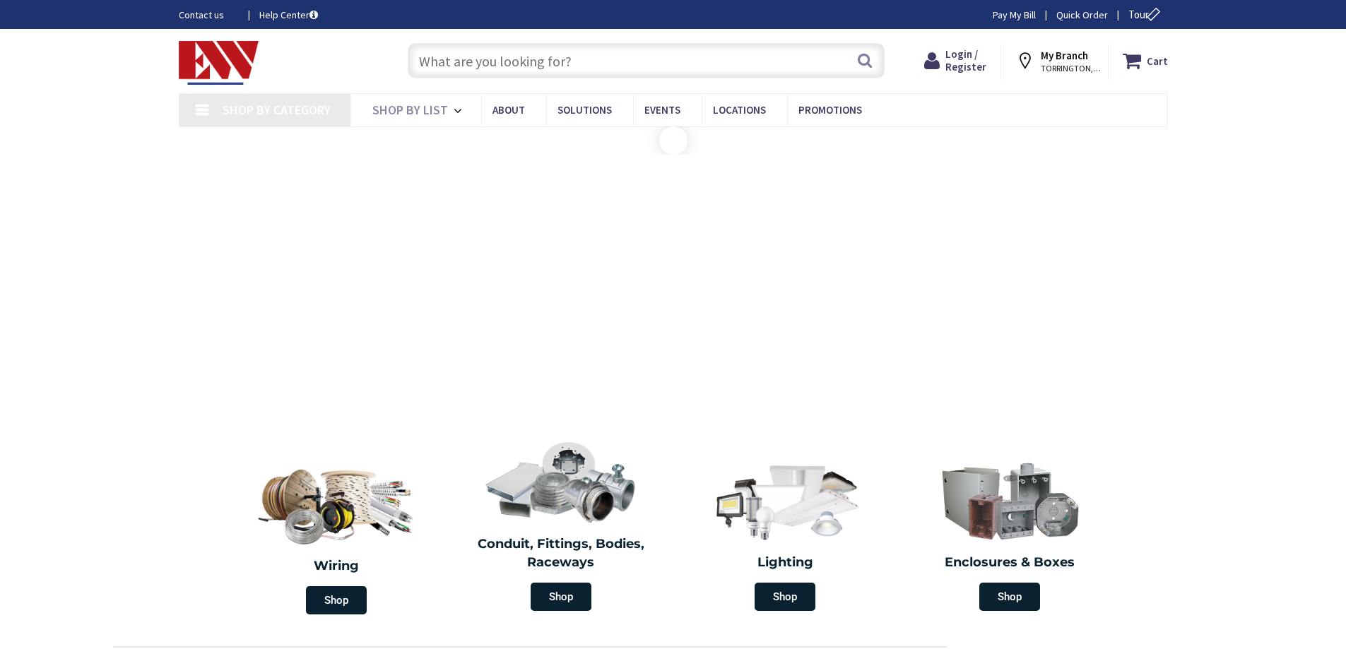 The width and height of the screenshot is (1346, 649). What do you see at coordinates (561, 526) in the screenshot?
I see `a: Conduit, Fittings, Bodies, Raceways Shop` at bounding box center [561, 526].